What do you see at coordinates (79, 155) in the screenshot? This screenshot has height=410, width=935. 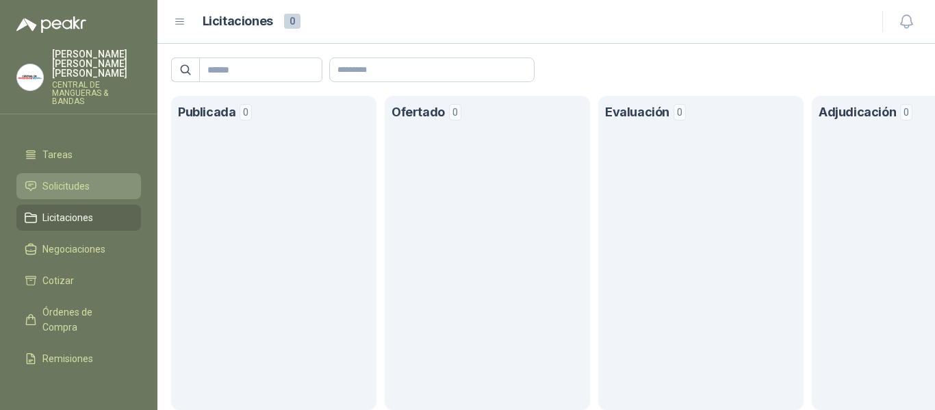 I see `a: Tareas` at bounding box center [79, 155].